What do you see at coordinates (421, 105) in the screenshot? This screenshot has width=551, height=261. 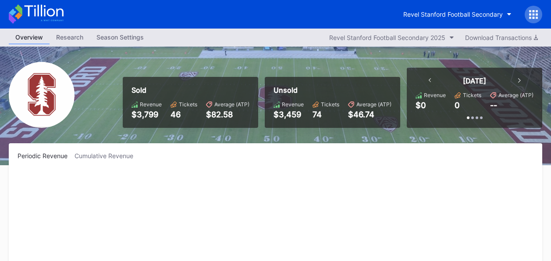 I see `div: $0` at bounding box center [421, 105].